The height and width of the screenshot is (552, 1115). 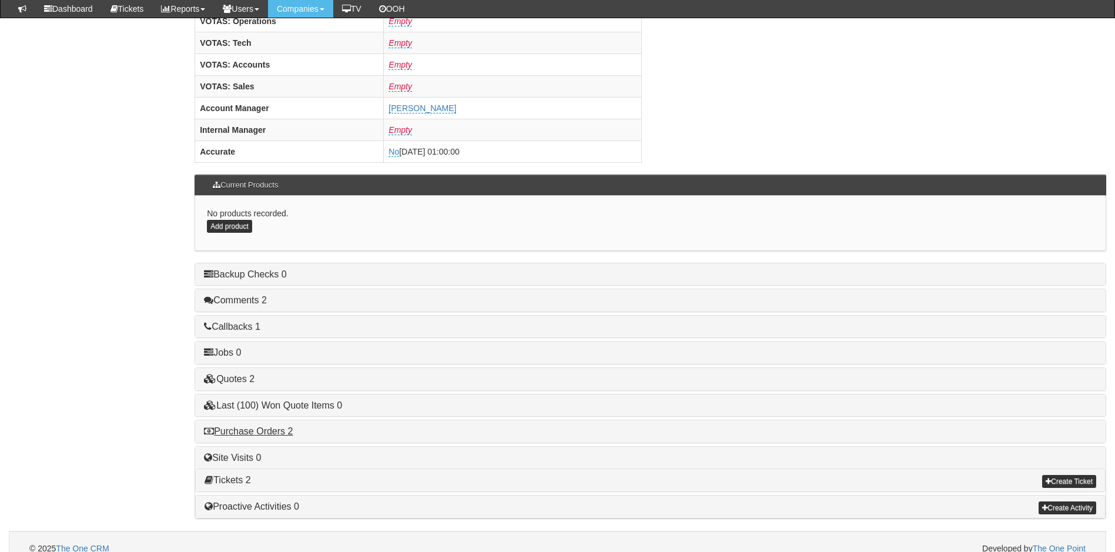 What do you see at coordinates (232, 326) in the screenshot?
I see `a: Callbacks 1` at bounding box center [232, 326].